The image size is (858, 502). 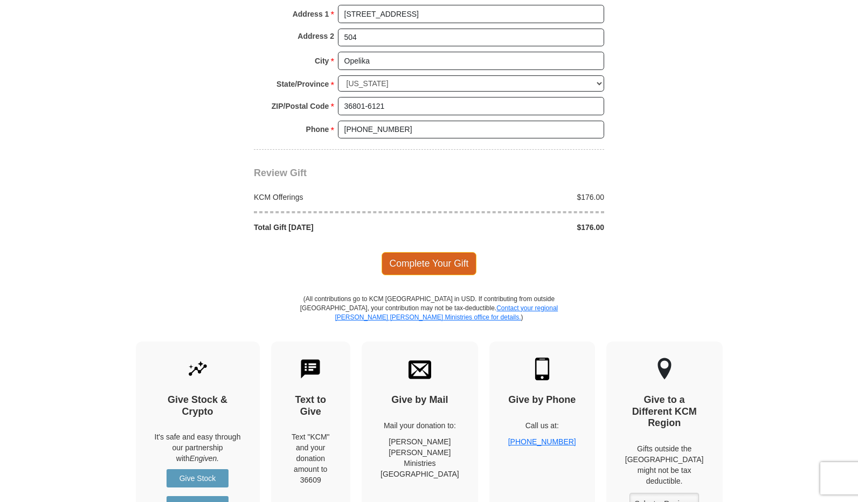 I want to click on img: give-by-stock.svg, so click(x=198, y=369).